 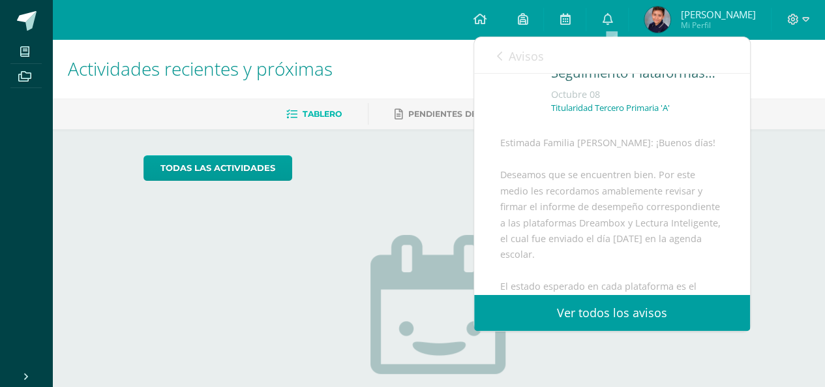 I want to click on span: Mi Perfil, so click(x=717, y=25).